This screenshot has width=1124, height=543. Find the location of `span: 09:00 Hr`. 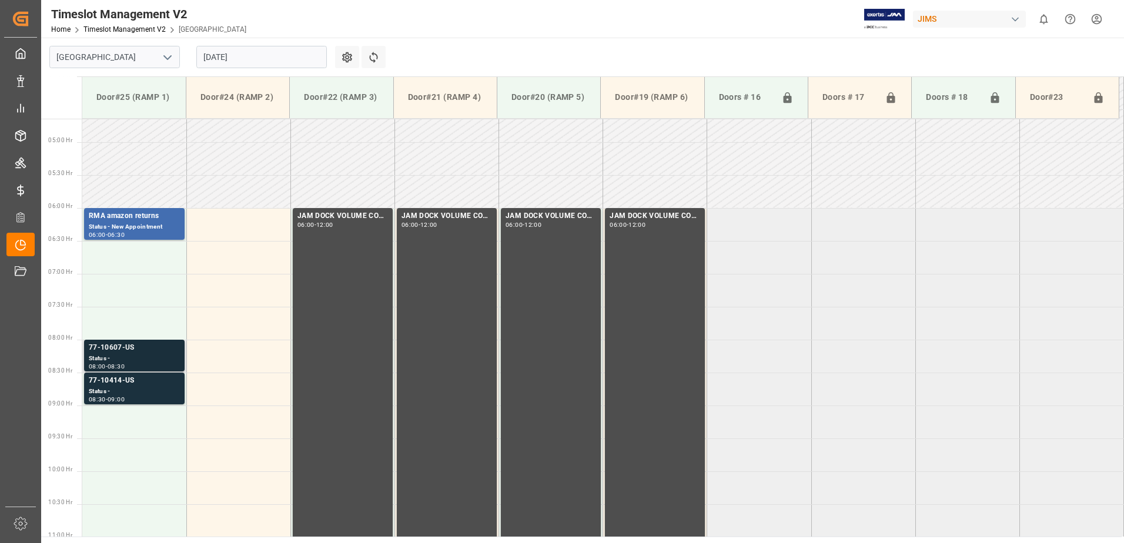

span: 09:00 Hr is located at coordinates (60, 403).